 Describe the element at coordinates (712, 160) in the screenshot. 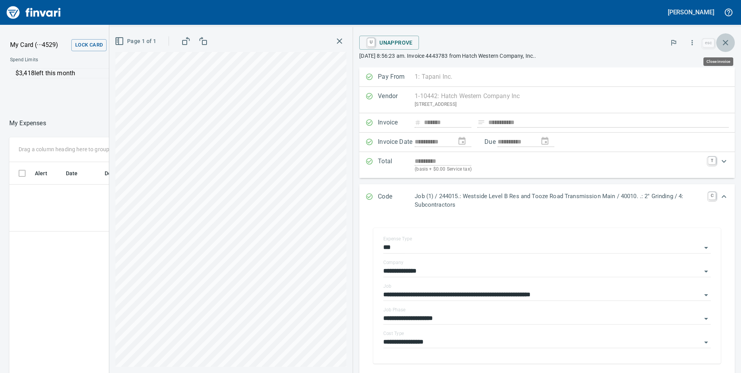

I see `a: T` at that location.